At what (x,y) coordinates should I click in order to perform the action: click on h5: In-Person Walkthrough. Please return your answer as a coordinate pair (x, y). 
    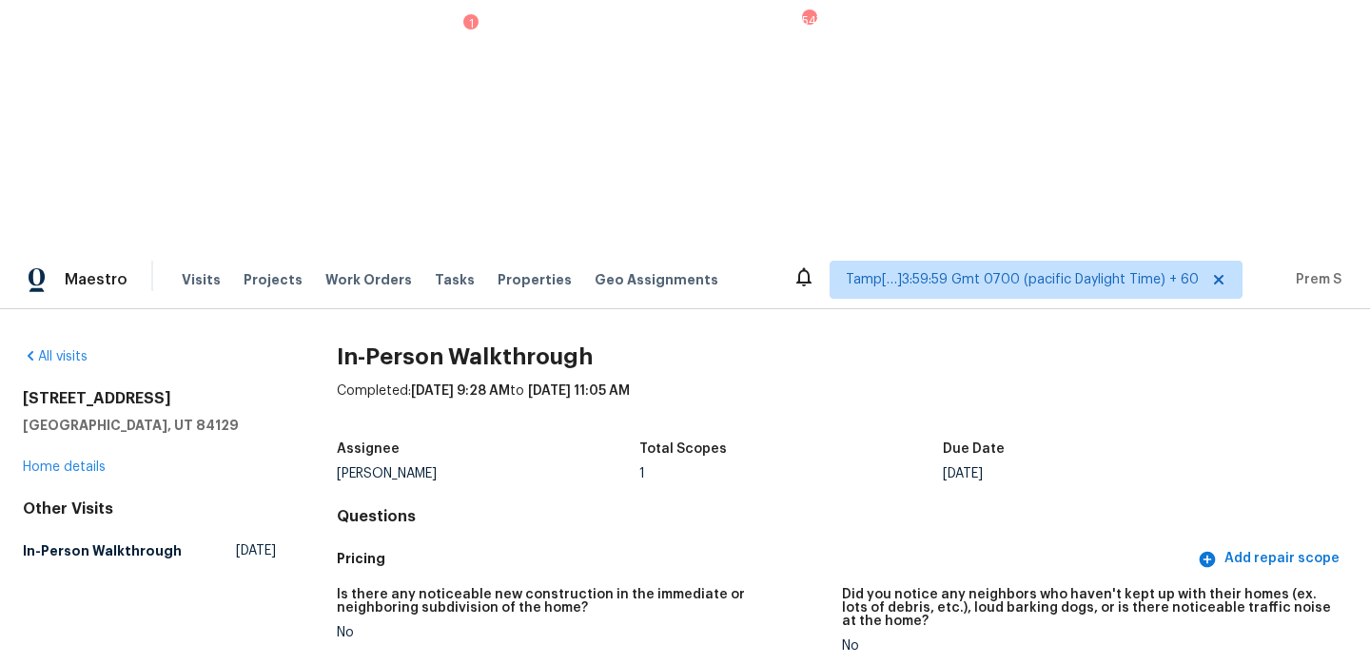
    Looking at the image, I should click on (102, 551).